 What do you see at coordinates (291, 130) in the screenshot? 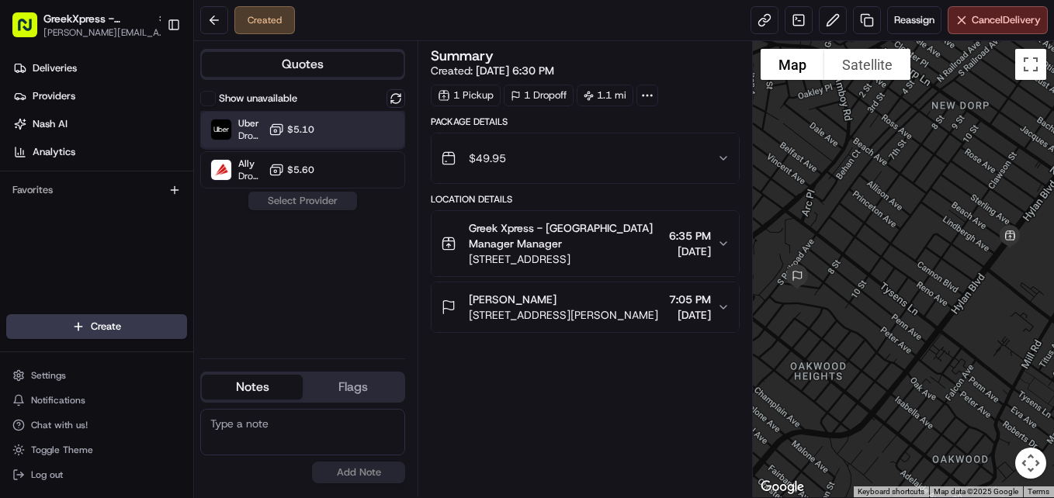
I see `button: $5.10` at bounding box center [291, 130].